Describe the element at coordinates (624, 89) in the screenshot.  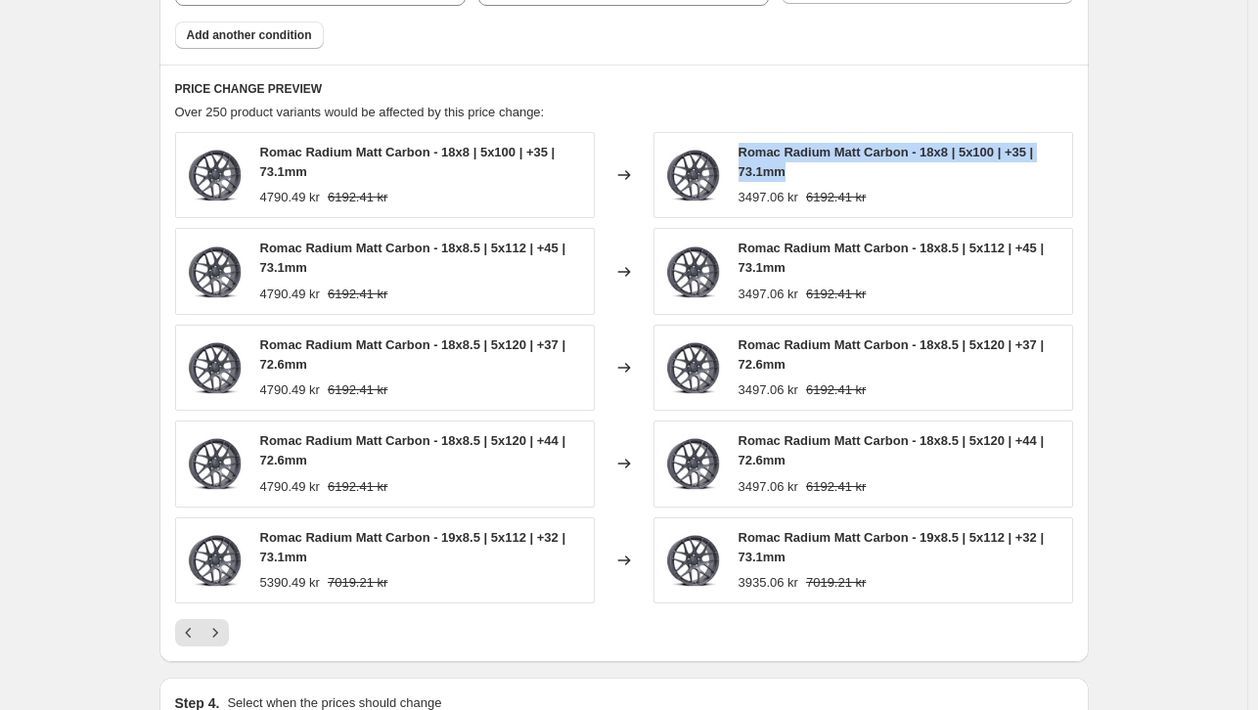
I see `h6: PRICE CHANGE PREVIEW` at that location.